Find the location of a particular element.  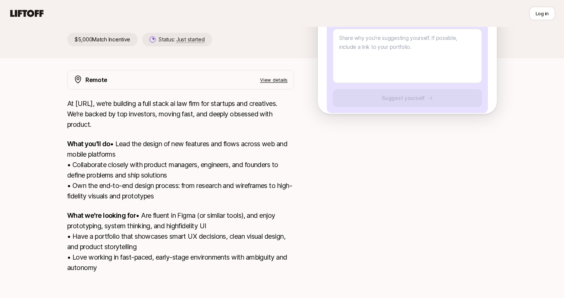

p: • Are fluent in Figma (or similar tools), and enjoy prototyping, system thinking, and highfidelit... is located at coordinates (181, 242).